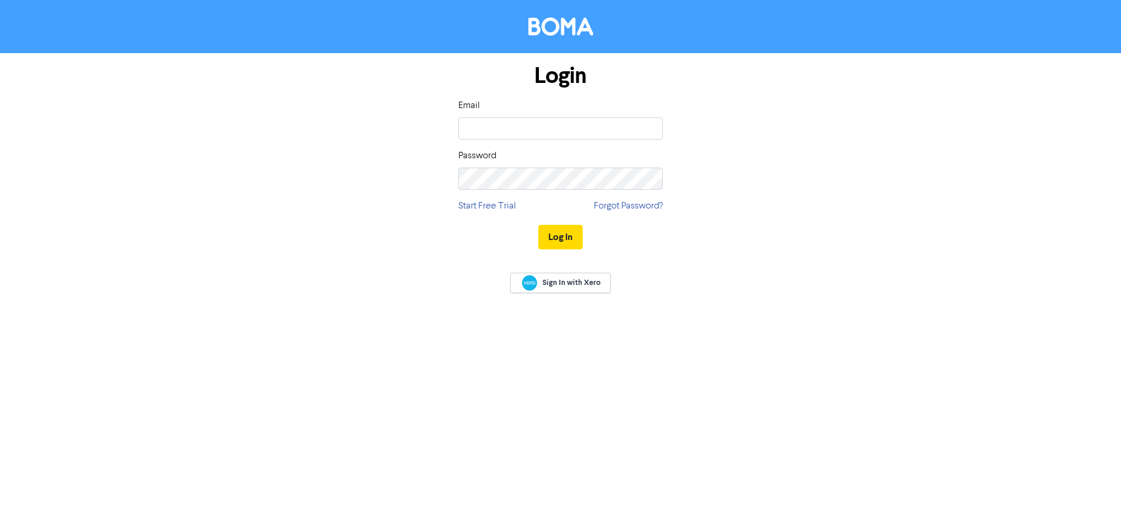  I want to click on img: BOMA Logo, so click(561, 26).